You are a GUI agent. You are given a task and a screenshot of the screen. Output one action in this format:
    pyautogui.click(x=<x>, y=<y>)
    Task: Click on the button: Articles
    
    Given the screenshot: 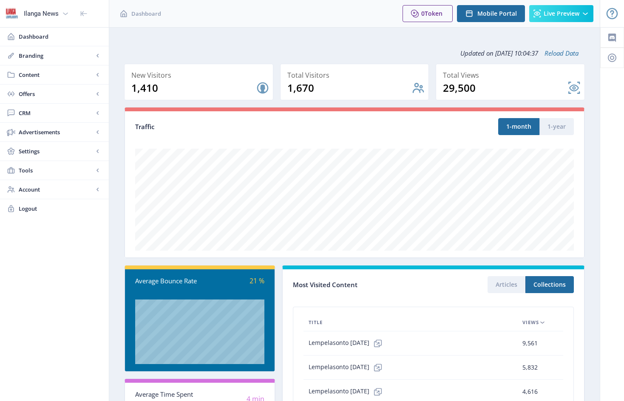 What is the action you would take?
    pyautogui.click(x=506, y=285)
    